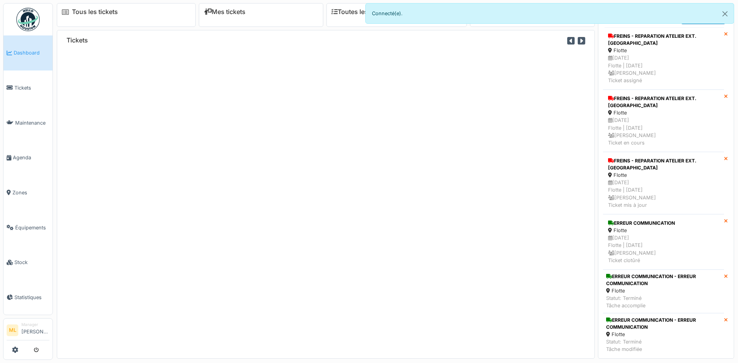 Image resolution: width=738 pixels, height=363 pixels. What do you see at coordinates (28, 158) in the screenshot?
I see `a: Agenda` at bounding box center [28, 158].